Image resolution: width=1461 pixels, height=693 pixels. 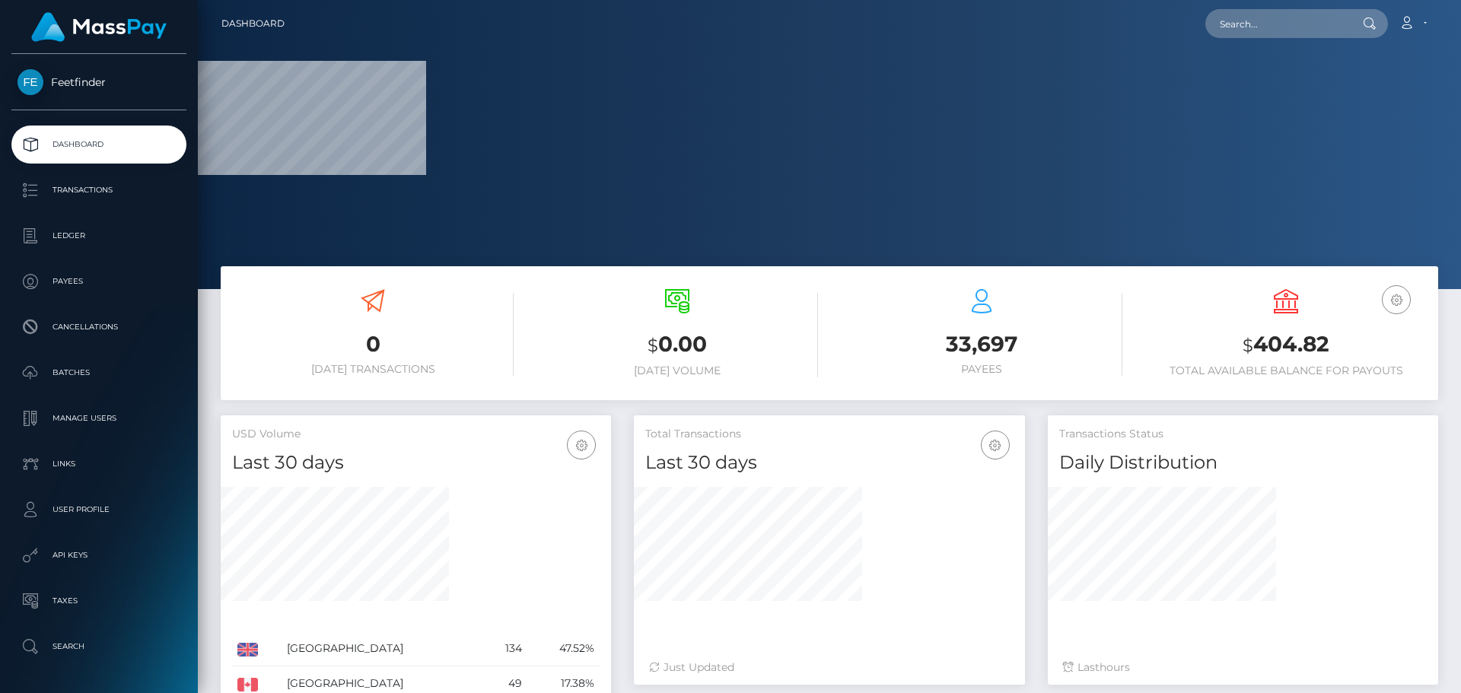 I want to click on a: Transactions, so click(x=99, y=190).